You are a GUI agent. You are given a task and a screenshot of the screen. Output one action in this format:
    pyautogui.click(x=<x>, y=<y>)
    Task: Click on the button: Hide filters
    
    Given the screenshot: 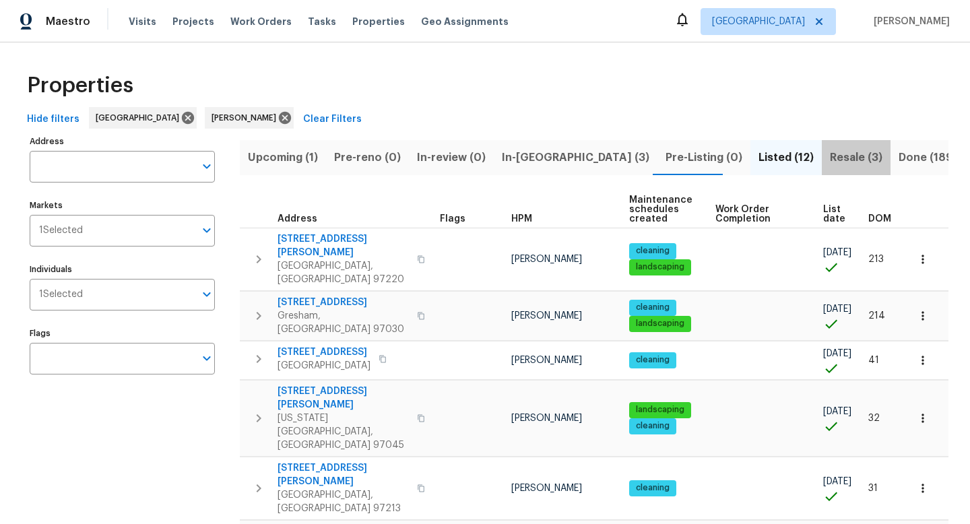 What is the action you would take?
    pyautogui.click(x=53, y=119)
    